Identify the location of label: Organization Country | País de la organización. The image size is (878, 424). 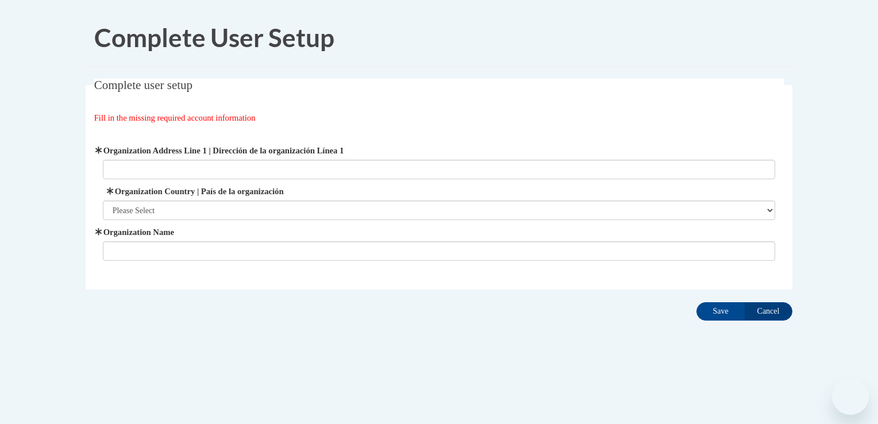
(439, 191).